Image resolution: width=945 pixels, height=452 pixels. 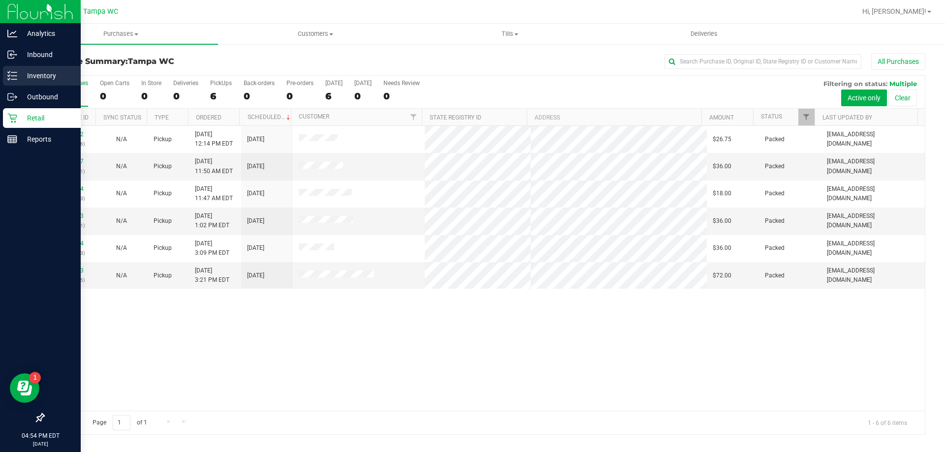 I want to click on span: $26.75, so click(x=722, y=139).